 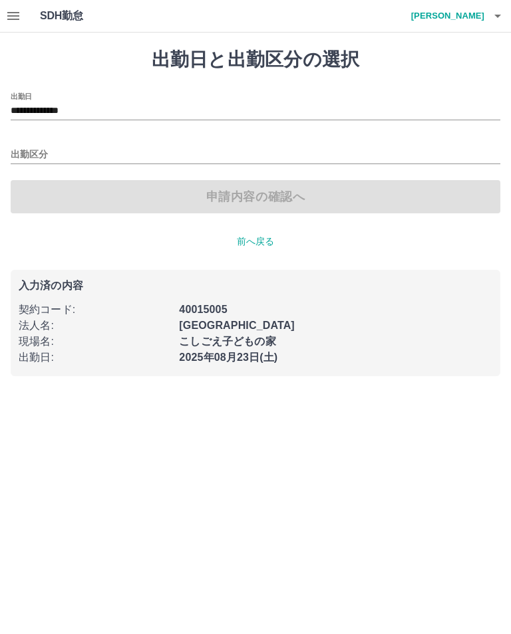 I want to click on p: 法人名 :, so click(x=94, y=326).